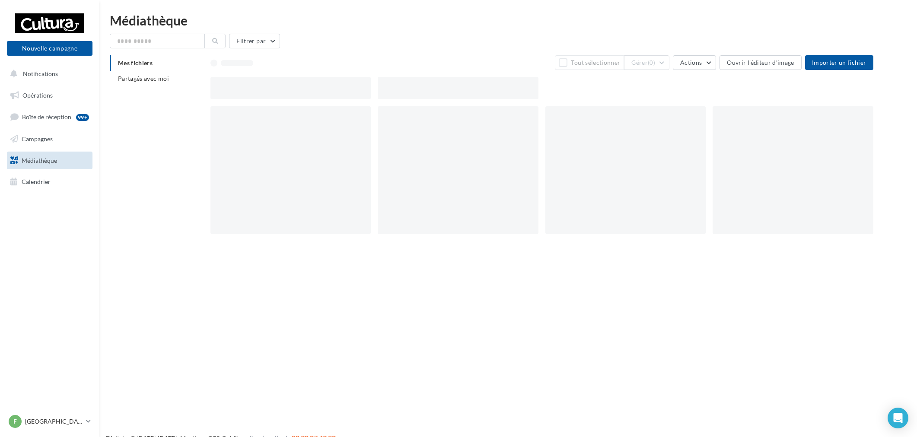 This screenshot has width=917, height=437. What do you see at coordinates (135, 63) in the screenshot?
I see `span: Mes fichiers` at bounding box center [135, 63].